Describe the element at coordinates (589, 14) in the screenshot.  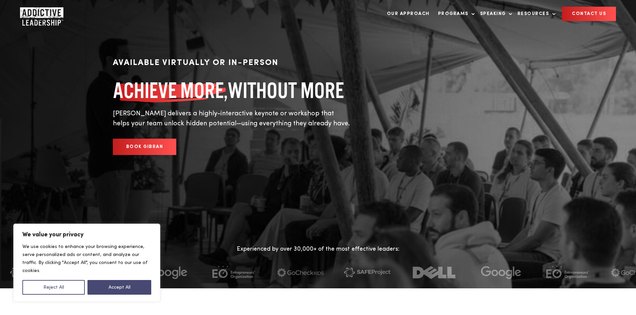
I see `a: CONTACT US` at that location.